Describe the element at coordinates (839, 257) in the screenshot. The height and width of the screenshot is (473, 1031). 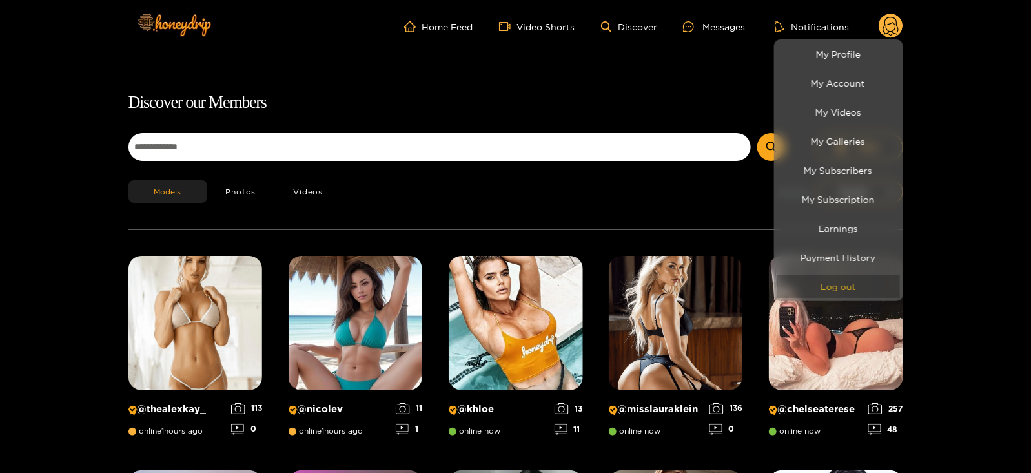
I see `a: Payment History` at that location.